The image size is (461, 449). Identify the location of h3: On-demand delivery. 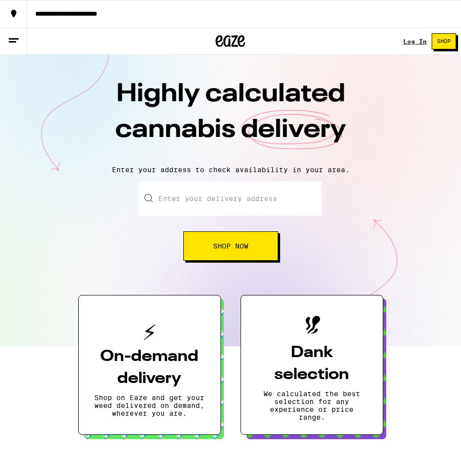
(150, 368).